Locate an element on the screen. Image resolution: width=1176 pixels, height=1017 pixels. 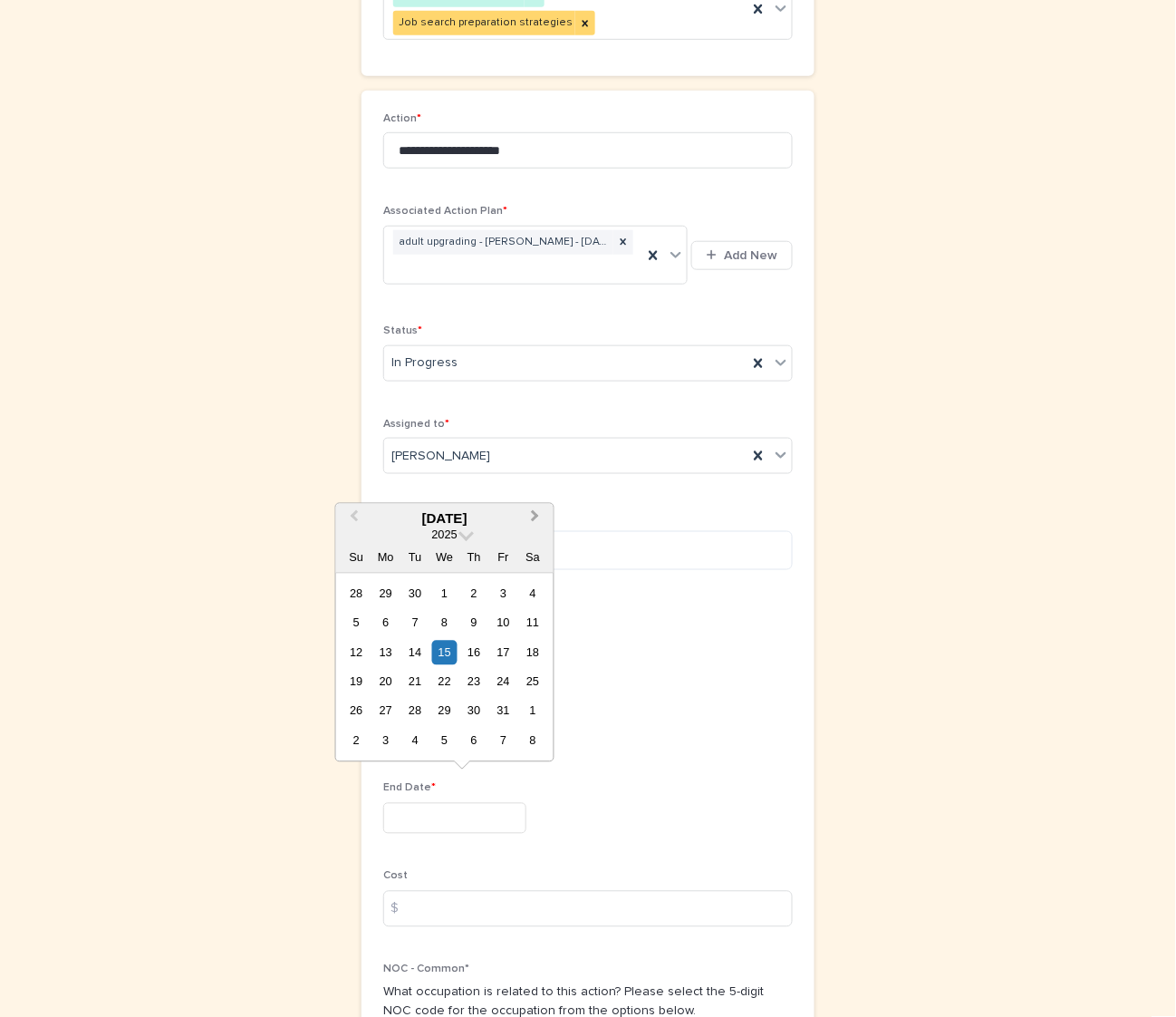
div: Choose Tuesday, October 14th, 2025 is located at coordinates (414, 651).